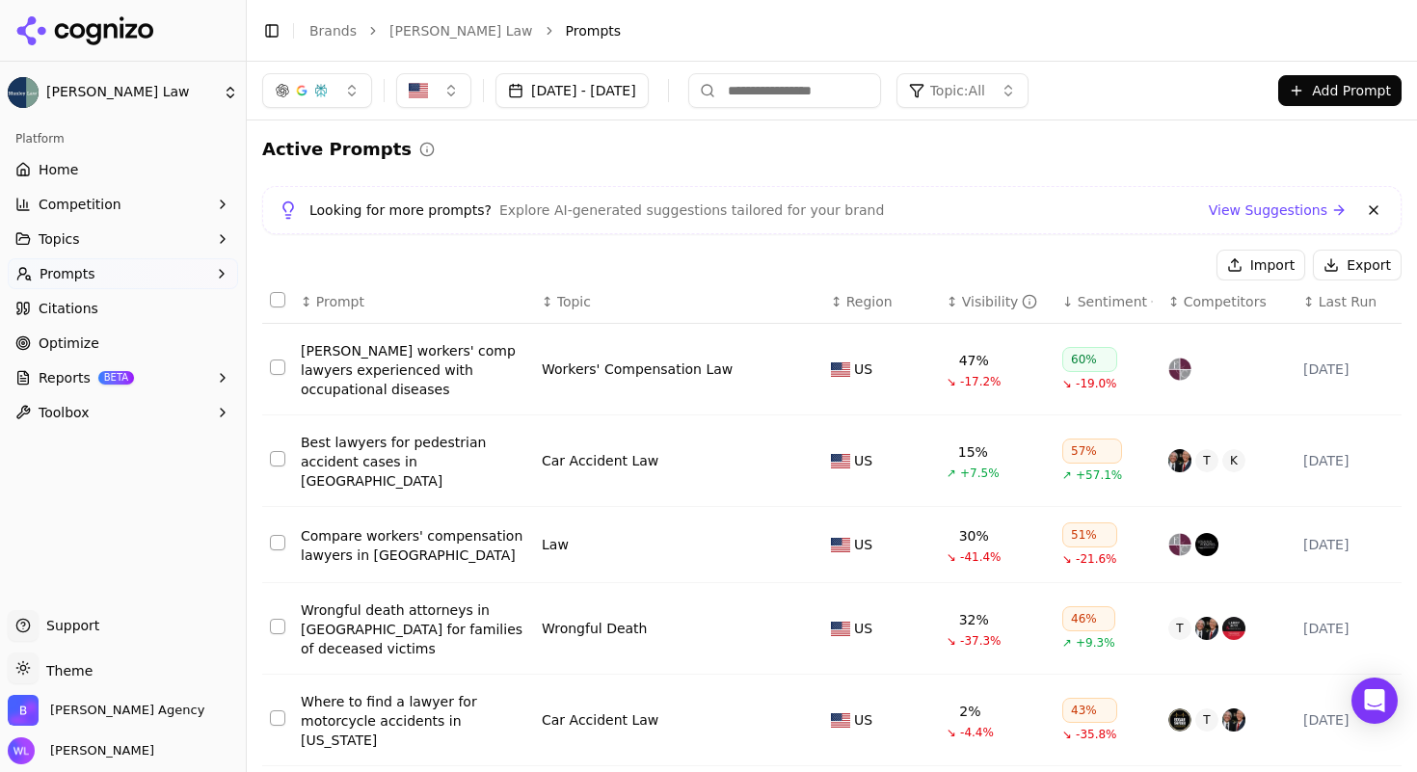  What do you see at coordinates (122, 204) in the screenshot?
I see `button: Competition` at bounding box center [122, 204].